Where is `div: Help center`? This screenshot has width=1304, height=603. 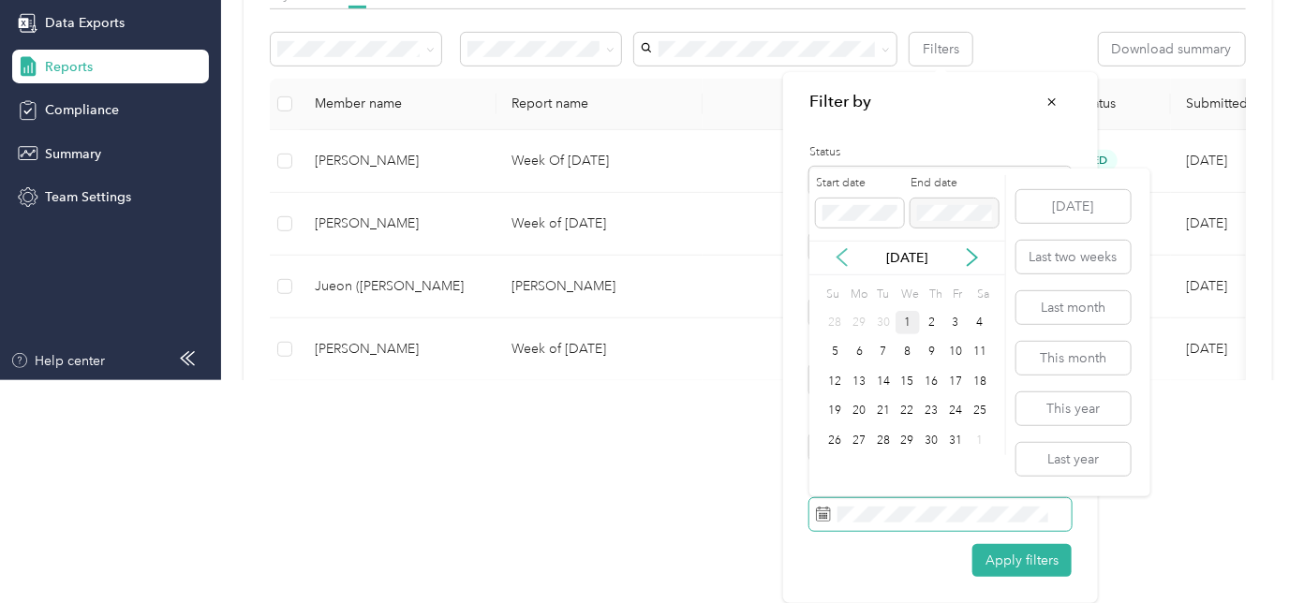 div: Help center is located at coordinates (58, 361).